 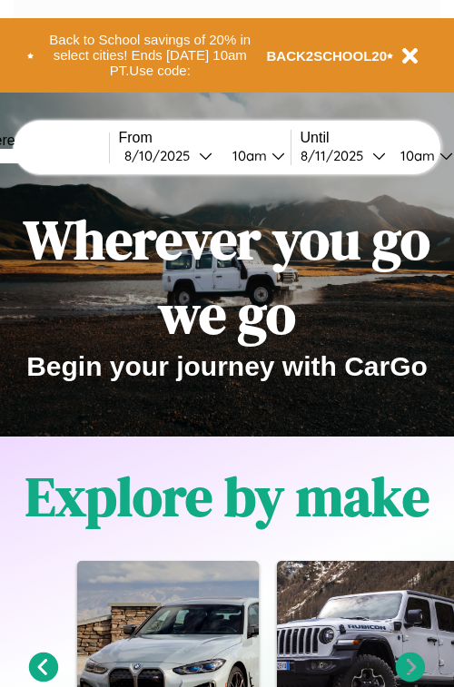 What do you see at coordinates (204, 138) in the screenshot?
I see `label: From` at bounding box center [204, 138].